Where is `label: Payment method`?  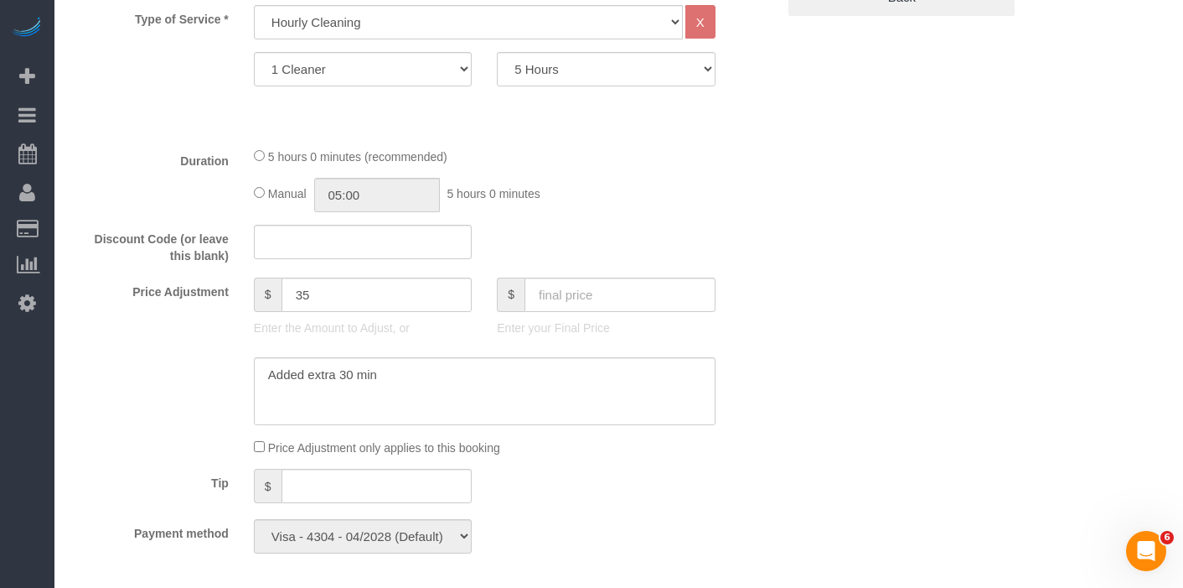
label: Payment method is located at coordinates (150, 530).